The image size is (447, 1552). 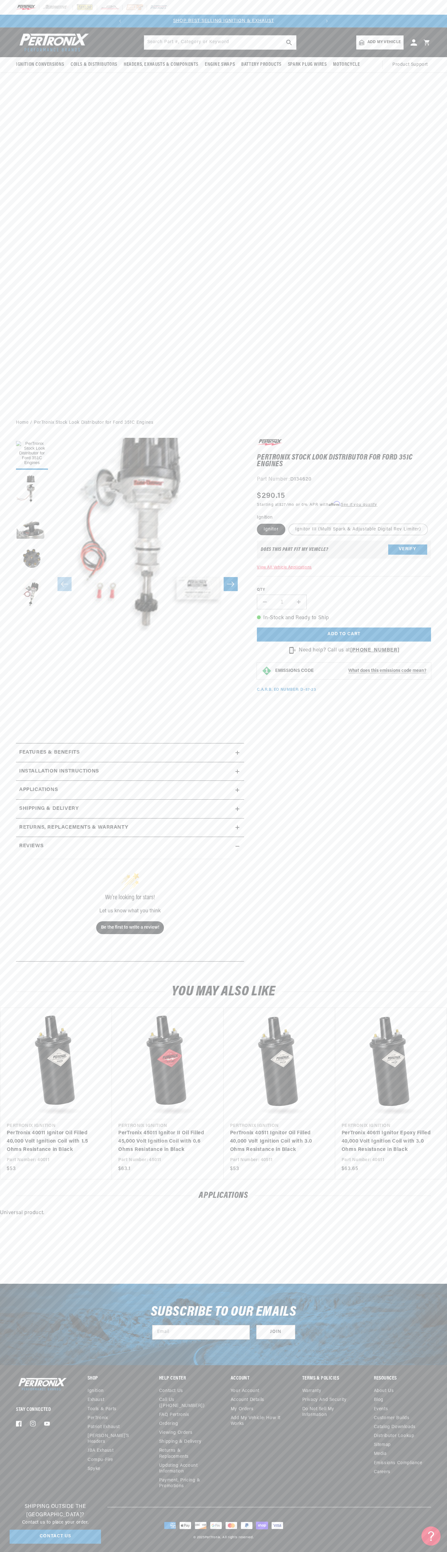 What do you see at coordinates (96, 1400) in the screenshot?
I see `a: Exhaust` at bounding box center [96, 1400].